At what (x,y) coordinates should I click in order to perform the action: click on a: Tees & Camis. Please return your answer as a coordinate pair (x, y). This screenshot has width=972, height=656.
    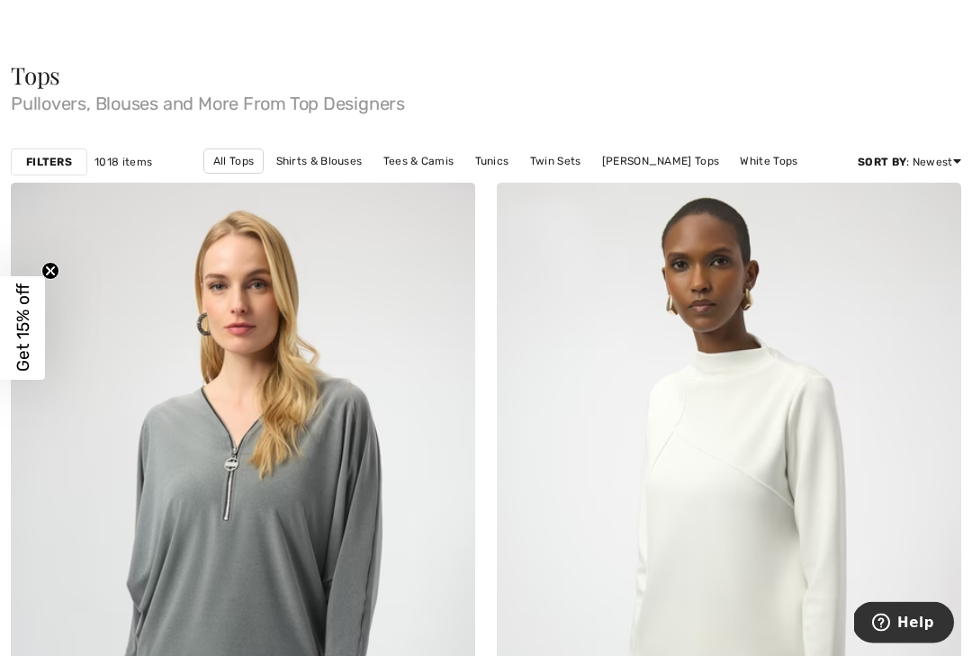
    Looking at the image, I should click on (419, 162).